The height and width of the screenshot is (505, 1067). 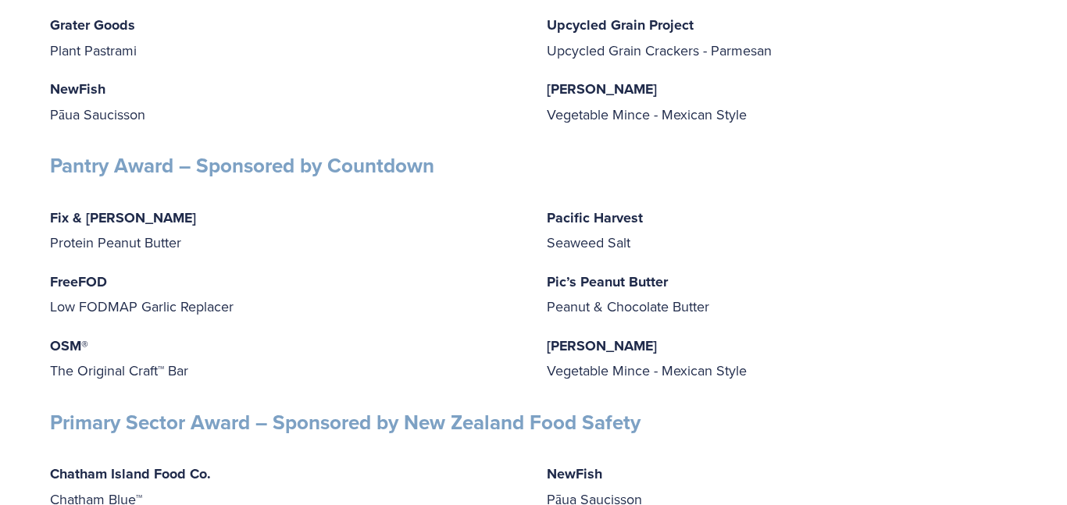 I want to click on strong: Grater Goods, so click(x=92, y=25).